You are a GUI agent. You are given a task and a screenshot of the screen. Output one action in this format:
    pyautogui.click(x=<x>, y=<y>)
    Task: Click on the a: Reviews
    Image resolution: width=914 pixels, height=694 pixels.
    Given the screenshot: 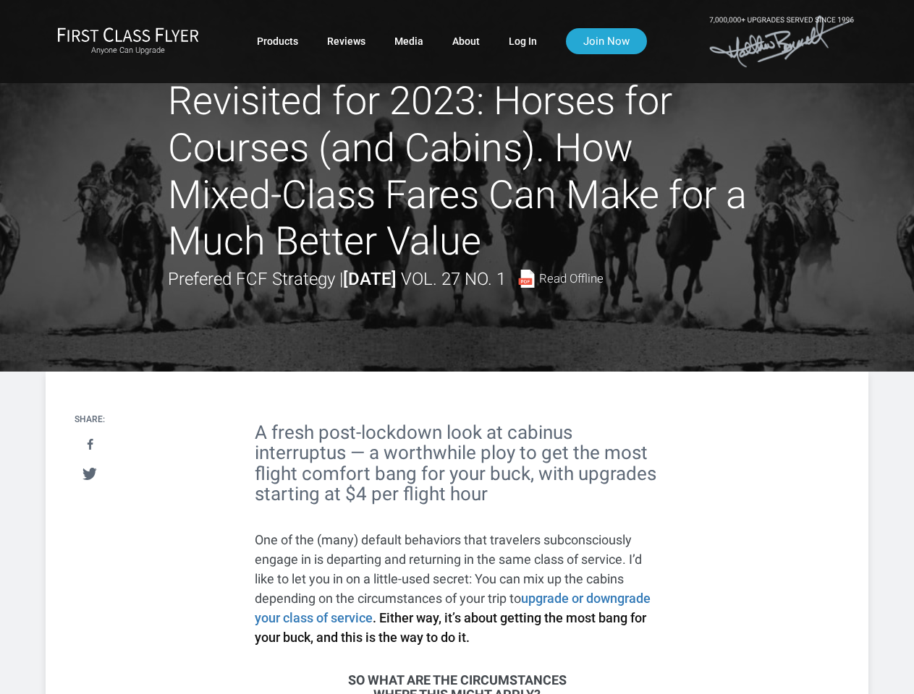 What is the action you would take?
    pyautogui.click(x=346, y=41)
    